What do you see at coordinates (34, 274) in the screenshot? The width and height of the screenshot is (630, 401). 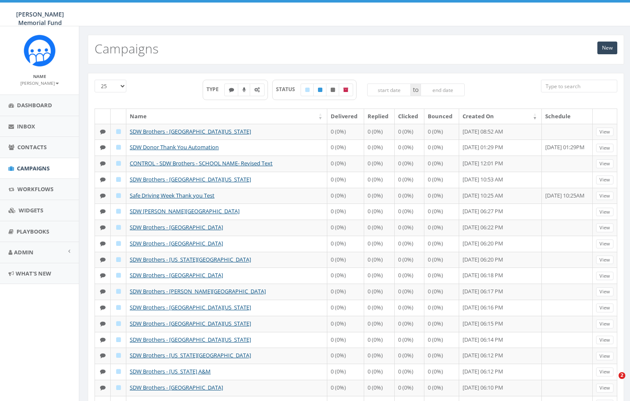 I see `span: What's New` at bounding box center [34, 274].